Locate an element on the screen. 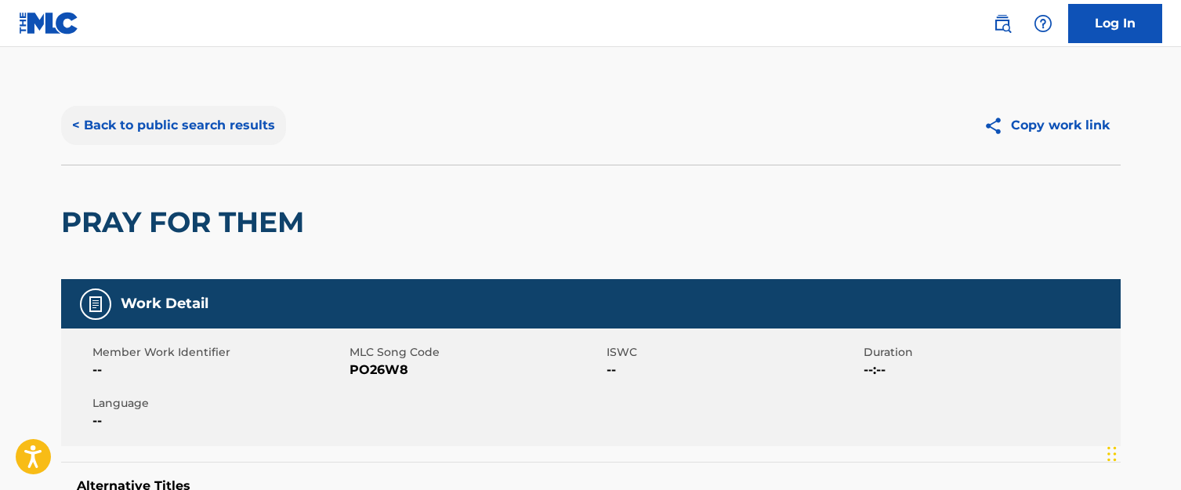 This screenshot has width=1181, height=490. span: Language is located at coordinates (219, 403).